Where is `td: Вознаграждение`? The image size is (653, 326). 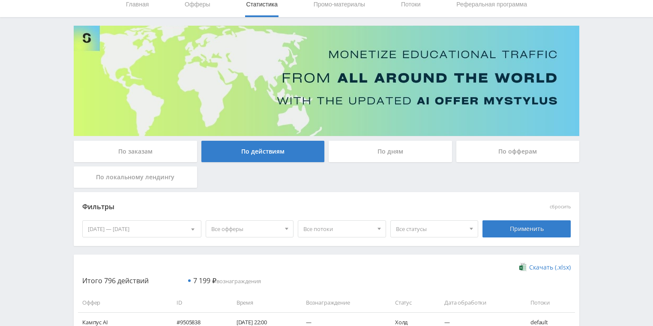 td: Вознаграждение is located at coordinates (342, 303).